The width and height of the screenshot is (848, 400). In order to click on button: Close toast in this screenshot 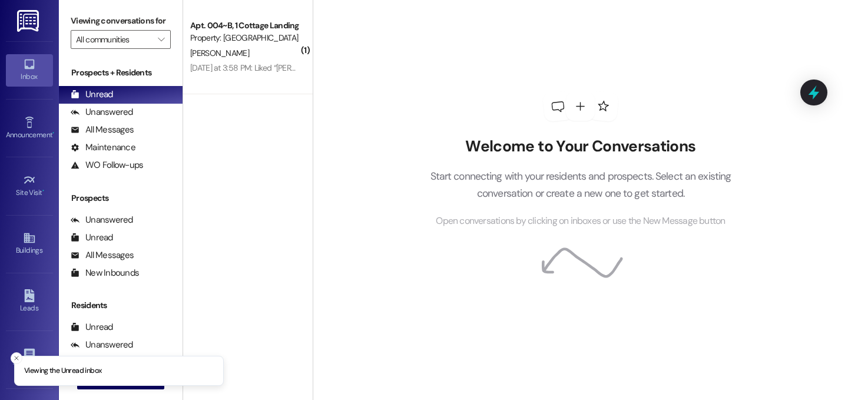, I will do `click(16, 358)`.